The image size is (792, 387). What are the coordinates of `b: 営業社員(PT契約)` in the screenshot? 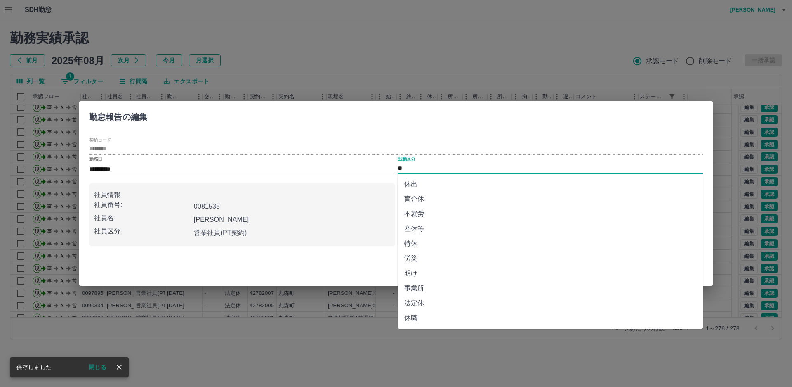 It's located at (220, 232).